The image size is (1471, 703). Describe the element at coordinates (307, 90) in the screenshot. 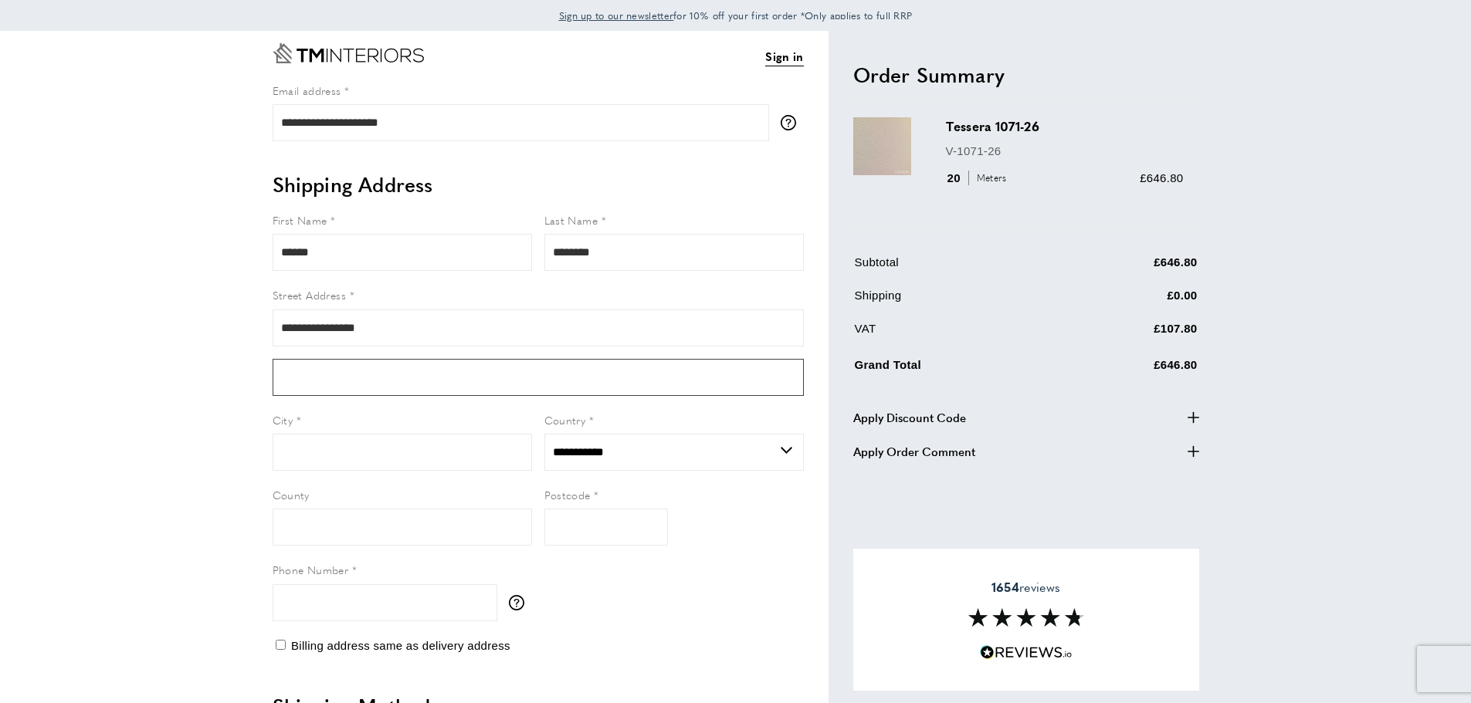

I see `span: Email address` at that location.